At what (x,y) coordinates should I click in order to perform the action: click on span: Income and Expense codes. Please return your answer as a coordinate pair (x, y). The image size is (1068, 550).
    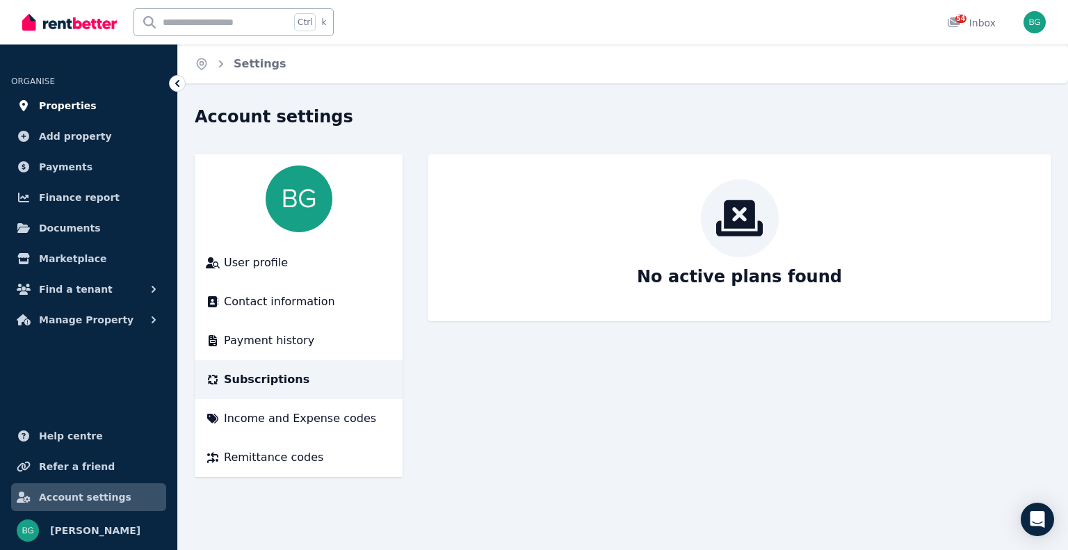
    Looking at the image, I should click on (300, 419).